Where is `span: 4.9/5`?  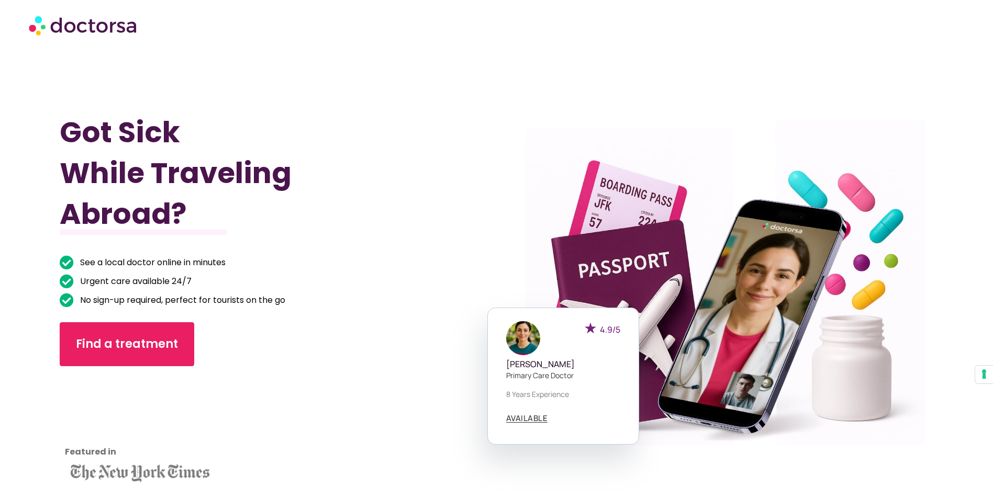 span: 4.9/5 is located at coordinates (610, 330).